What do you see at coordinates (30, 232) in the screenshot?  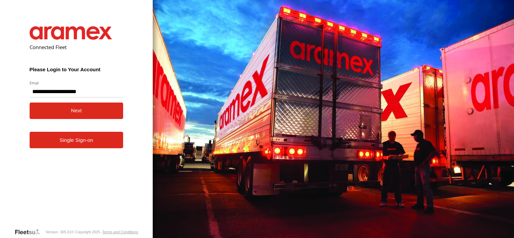 I see `a: Visit our Website` at bounding box center [30, 232].